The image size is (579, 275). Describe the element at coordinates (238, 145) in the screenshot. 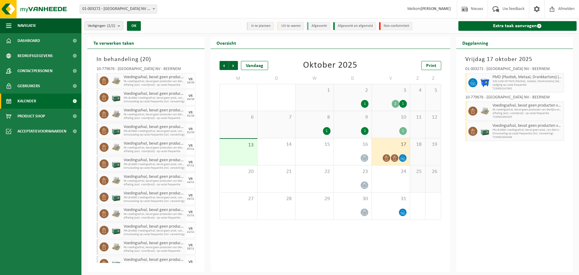

I see `span: 13` at that location.